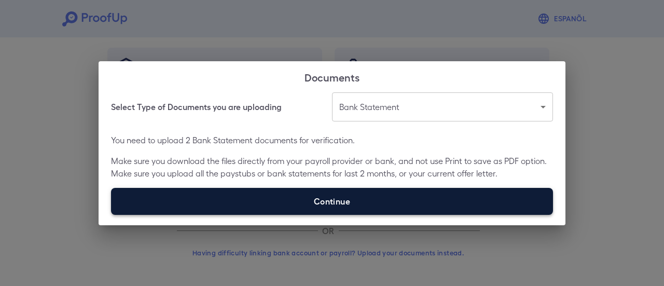 The height and width of the screenshot is (286, 664). What do you see at coordinates (332, 77) in the screenshot?
I see `h2: Documents` at bounding box center [332, 77].